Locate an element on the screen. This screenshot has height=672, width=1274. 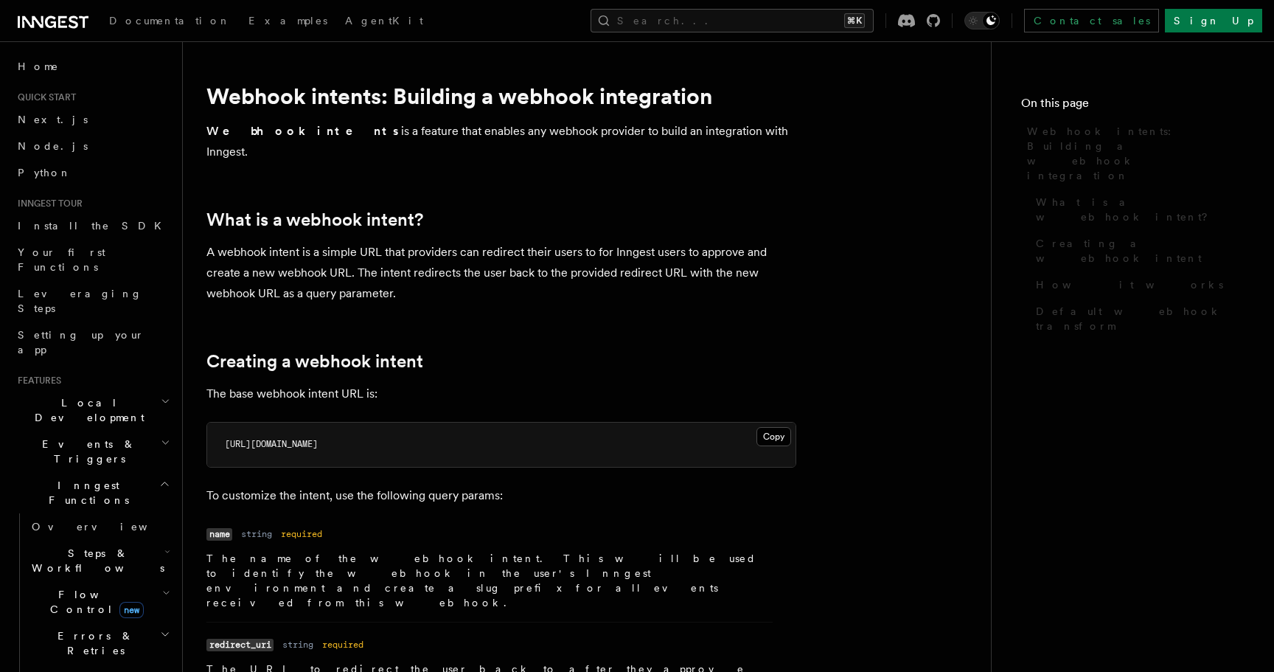
span: Local Development is located at coordinates (86, 410).